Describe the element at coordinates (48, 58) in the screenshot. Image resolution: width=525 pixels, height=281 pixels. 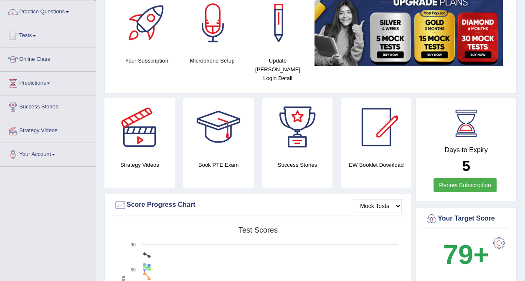
I see `a: Online Class` at that location.